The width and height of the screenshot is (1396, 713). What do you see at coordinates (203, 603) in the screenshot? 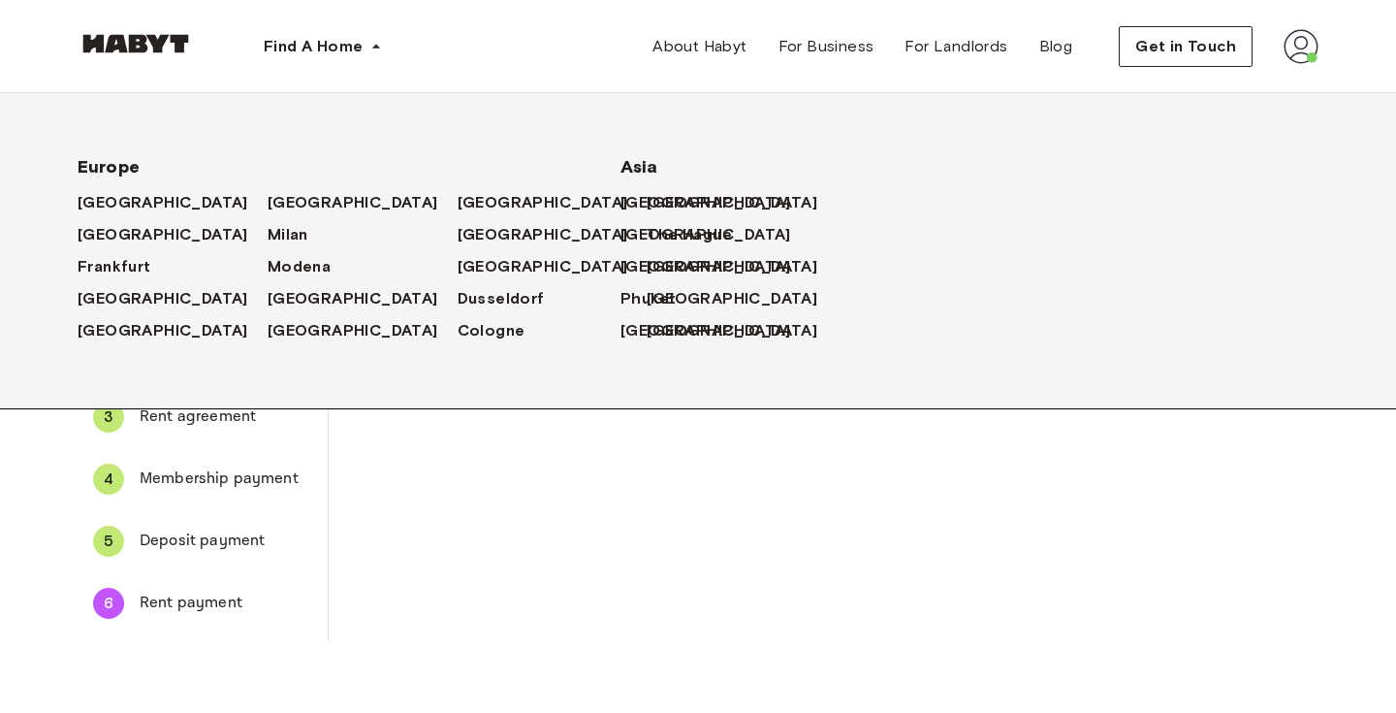
I see `div: 6Rent payment` at bounding box center [203, 603].